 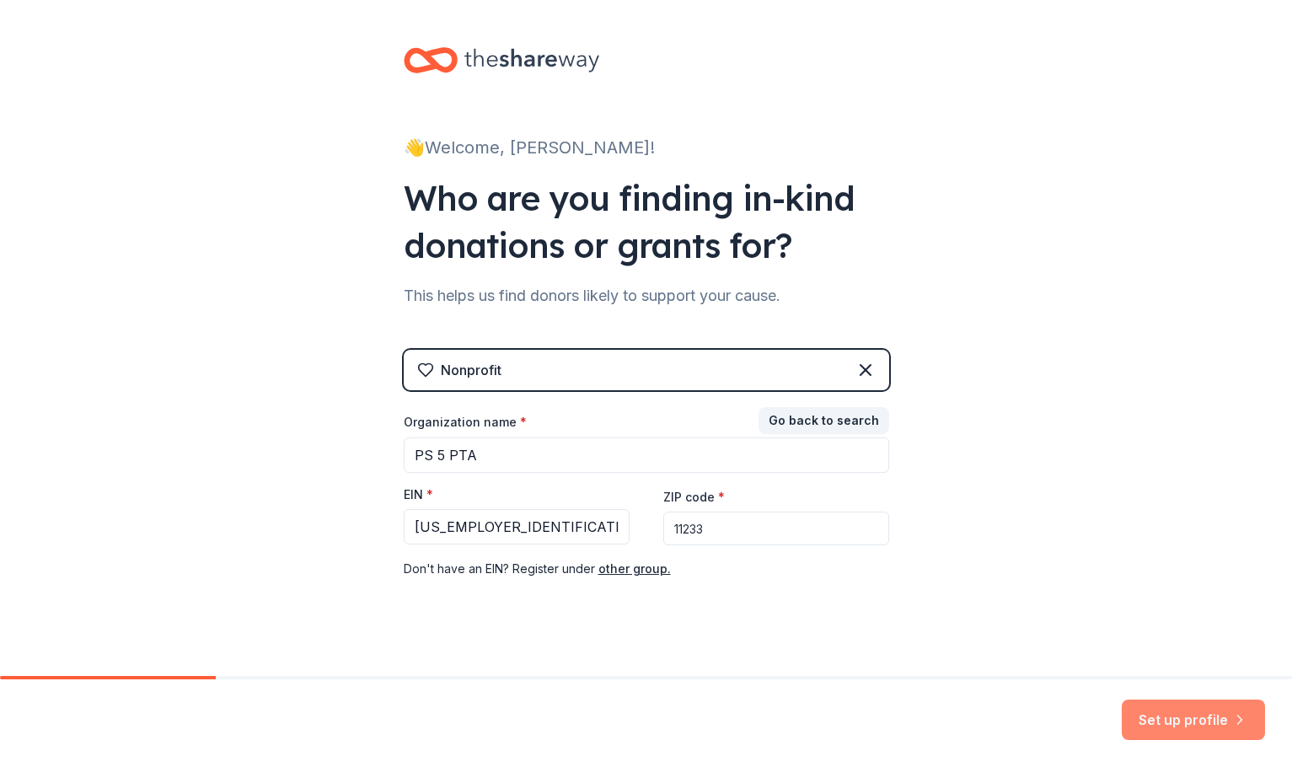 What do you see at coordinates (646, 222) in the screenshot?
I see `div: Who are you finding in-kind donations or grants for?` at bounding box center [646, 222].